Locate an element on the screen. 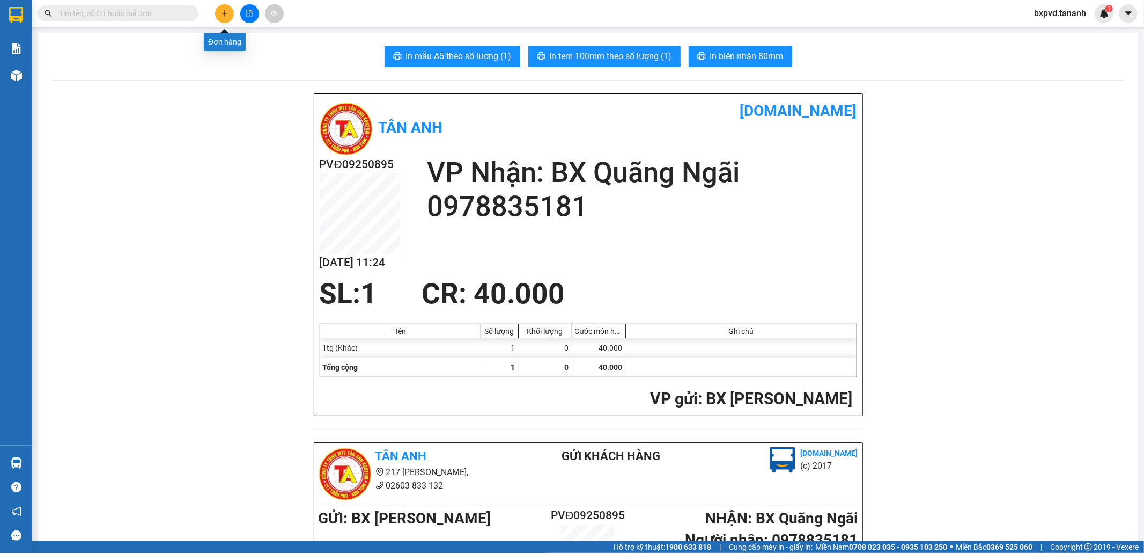 Image resolution: width=1144 pixels, height=553 pixels. span: In biên nhận 80mm is located at coordinates (747, 56).